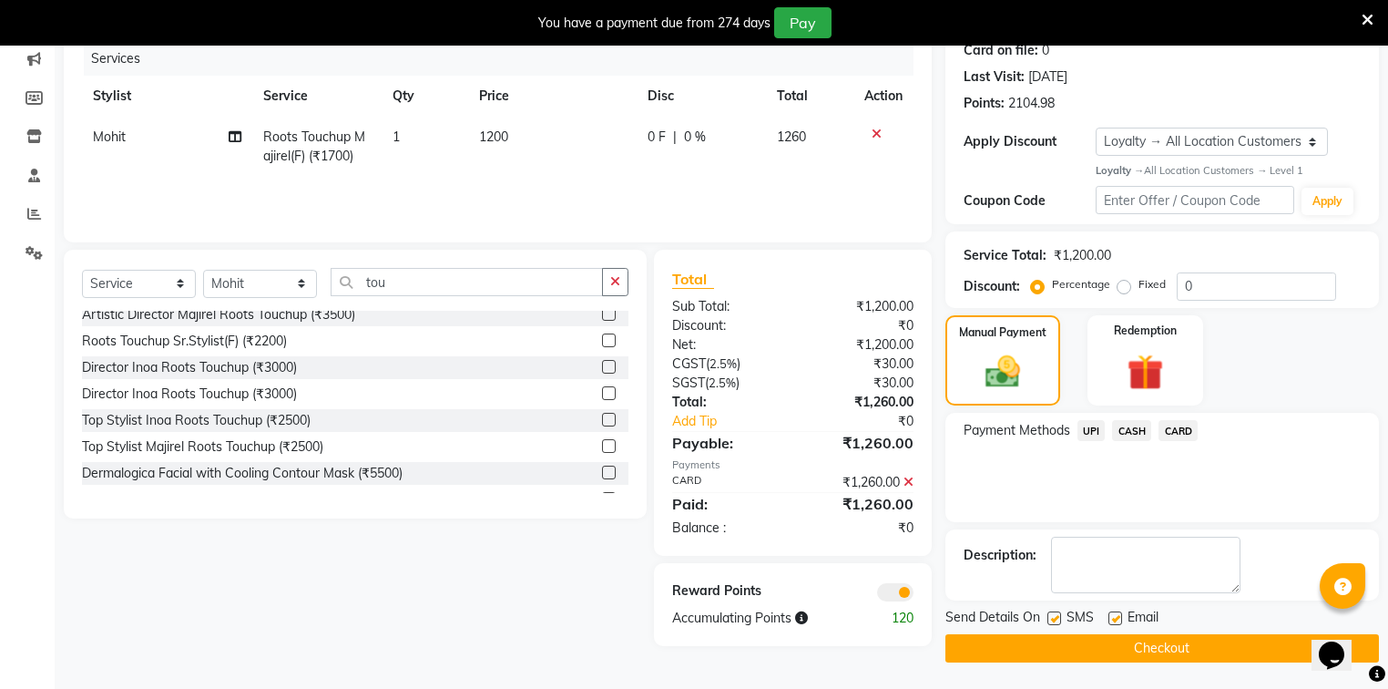 The image size is (1388, 689). Describe the element at coordinates (1031, 103) in the screenshot. I see `div: 2104.98` at that location.